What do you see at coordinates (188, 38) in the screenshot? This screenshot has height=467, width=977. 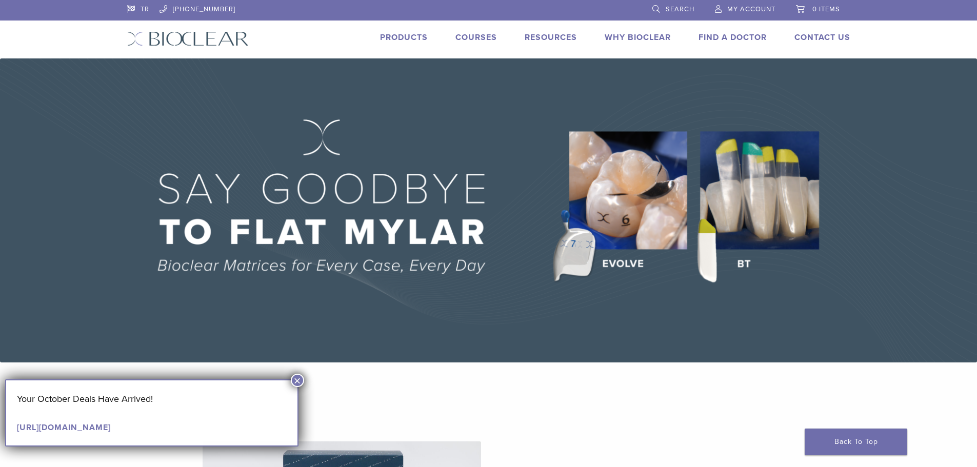 I see `img: Bioclear` at bounding box center [188, 38].